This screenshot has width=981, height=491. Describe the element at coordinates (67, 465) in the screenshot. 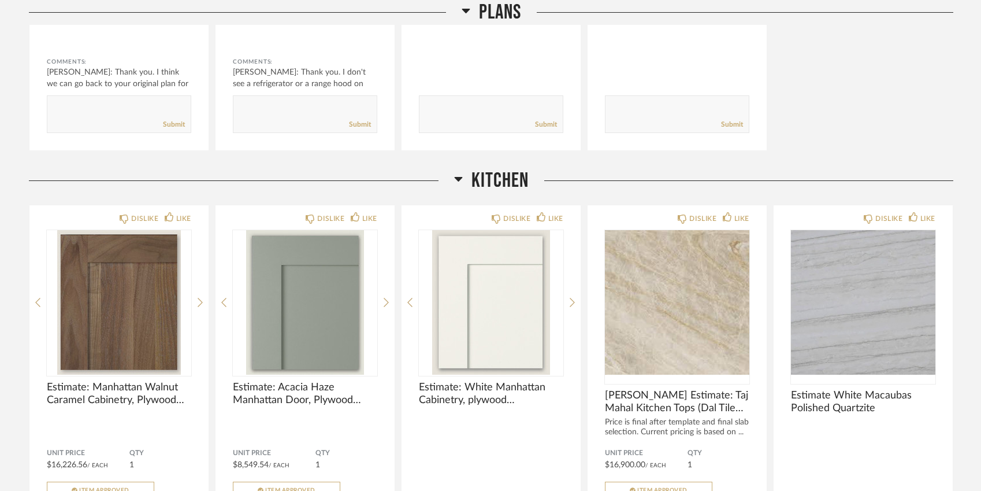

I see `span: $16,226.56` at that location.